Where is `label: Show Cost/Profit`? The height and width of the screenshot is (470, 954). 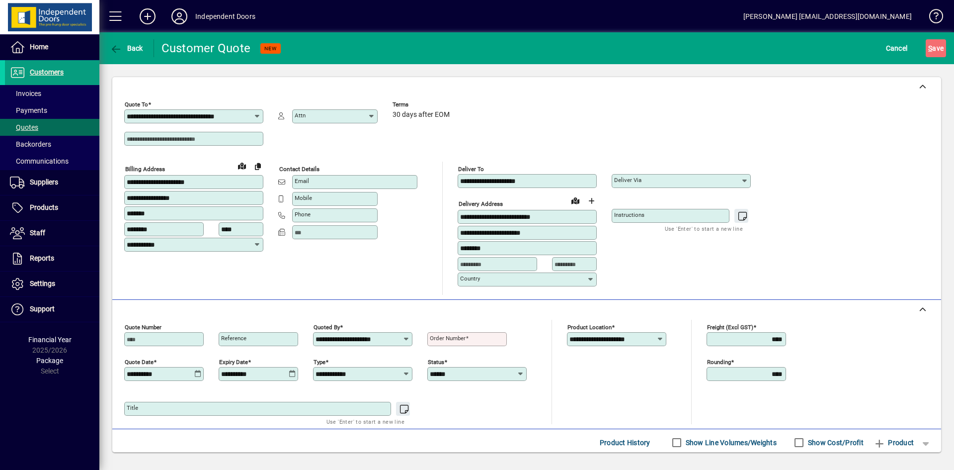 label: Show Cost/Profit is located at coordinates (835, 442).